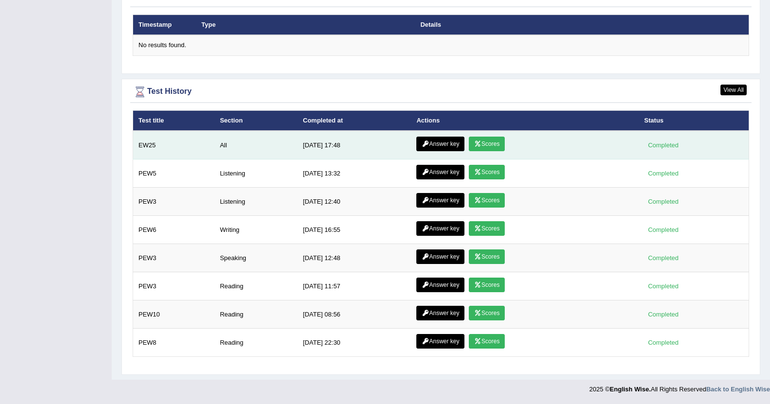  What do you see at coordinates (441, 92) in the screenshot?
I see `div: Test History` at bounding box center [441, 92].